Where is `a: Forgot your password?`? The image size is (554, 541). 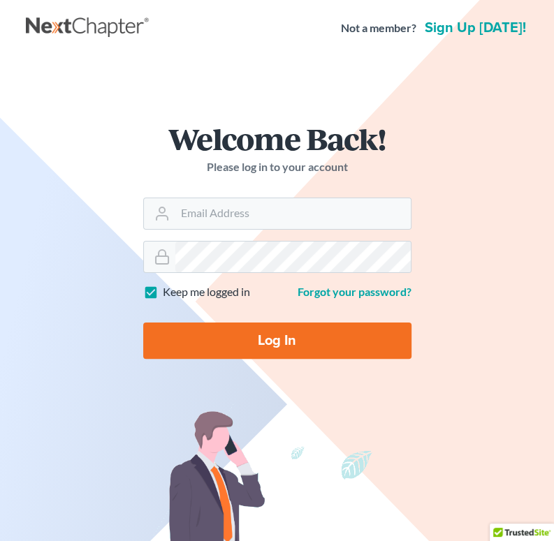 a: Forgot your password? is located at coordinates (354, 291).